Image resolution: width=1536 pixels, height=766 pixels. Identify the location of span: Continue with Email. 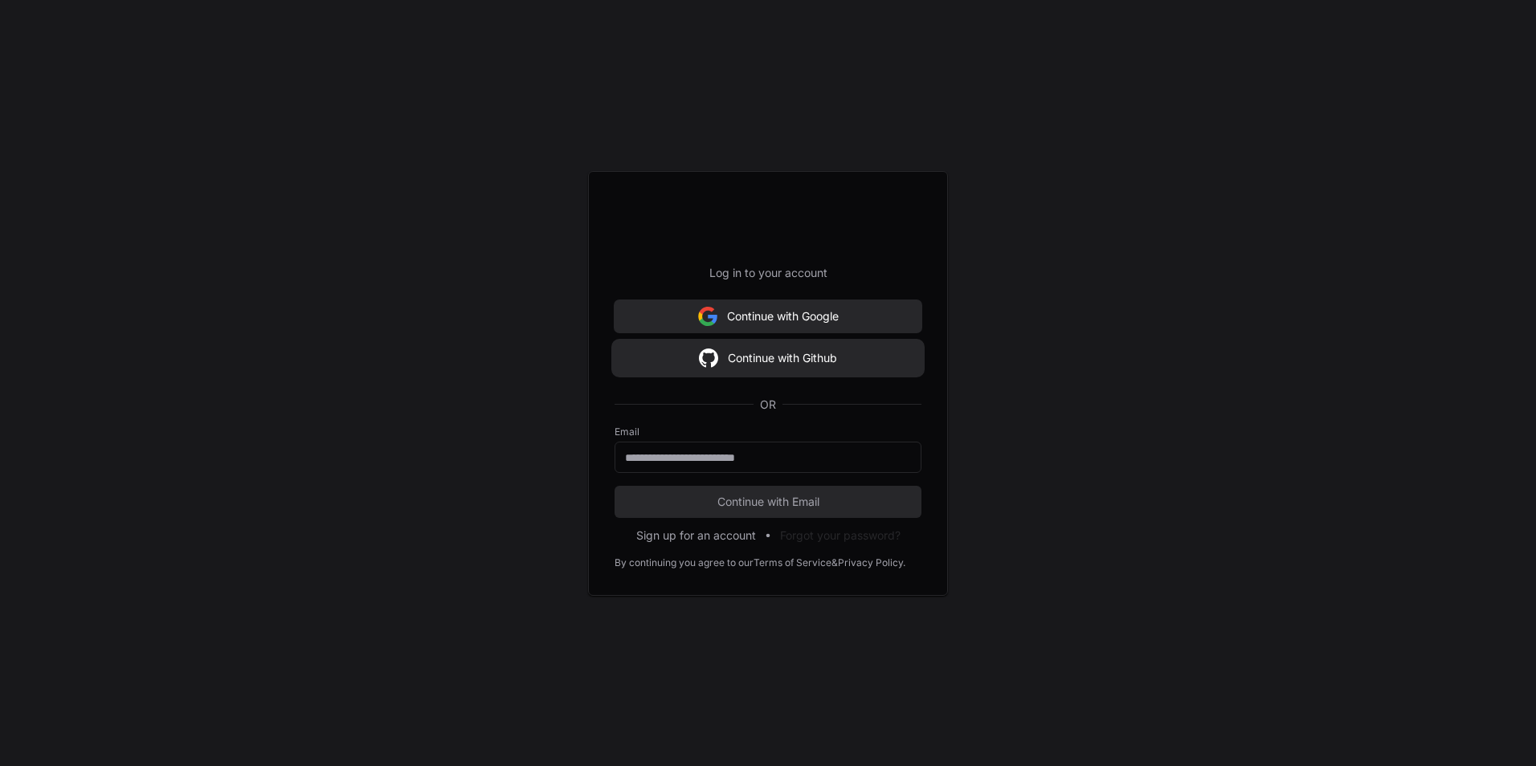
(768, 502).